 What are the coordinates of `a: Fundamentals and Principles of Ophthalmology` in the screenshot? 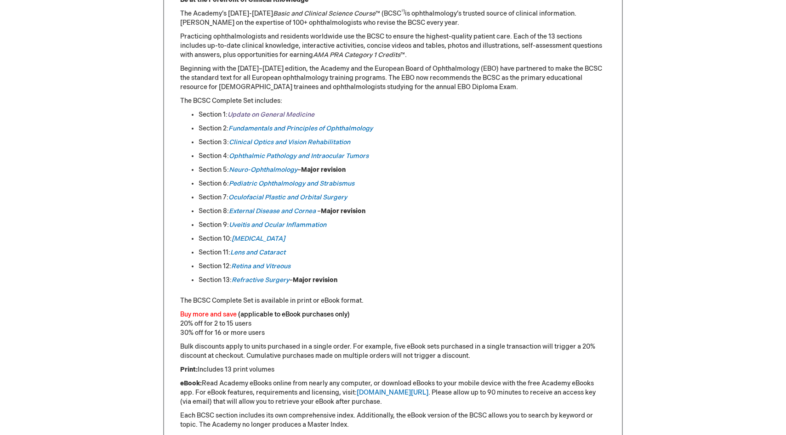 It's located at (301, 128).